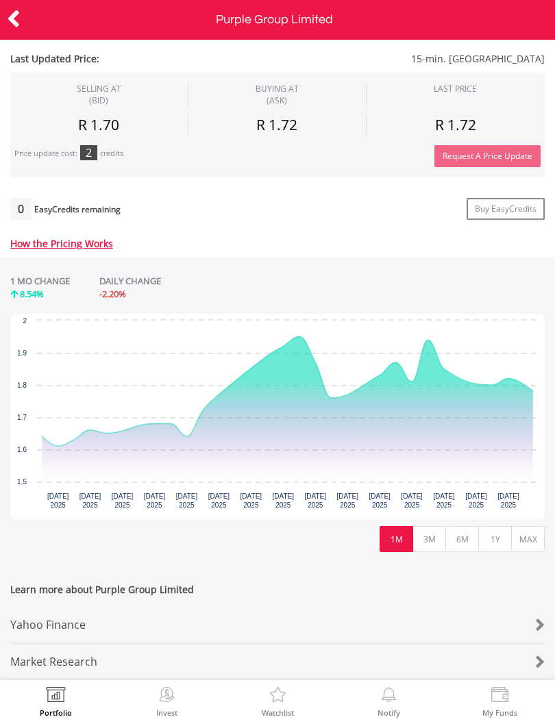 This screenshot has width=555, height=726. What do you see at coordinates (22, 481) in the screenshot?
I see `text: 1.5` at bounding box center [22, 481].